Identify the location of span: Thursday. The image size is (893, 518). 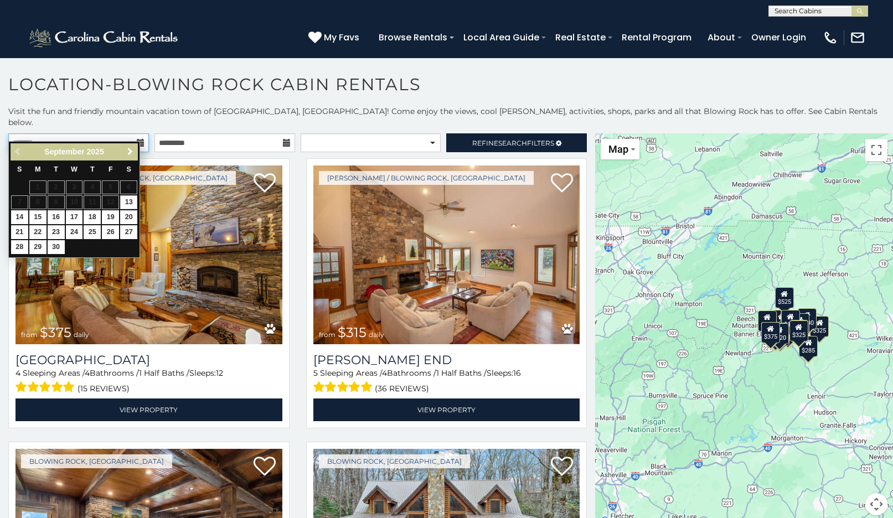
(92, 169).